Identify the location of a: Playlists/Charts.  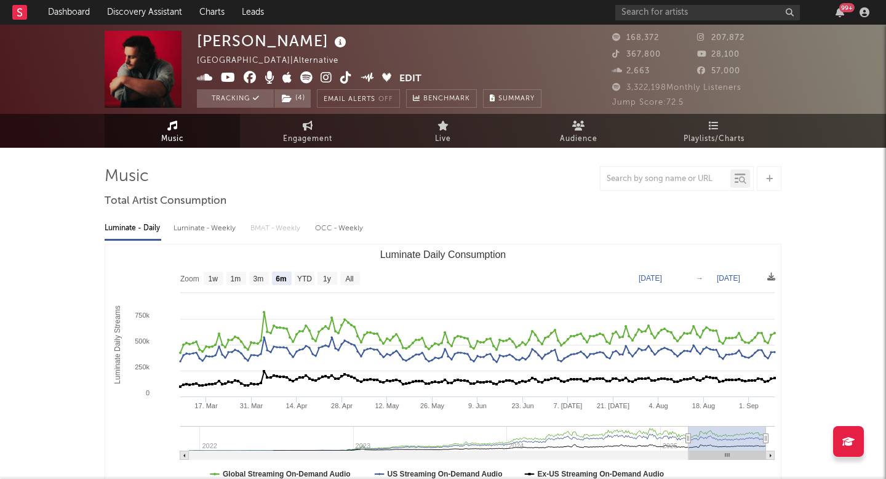
(714, 130).